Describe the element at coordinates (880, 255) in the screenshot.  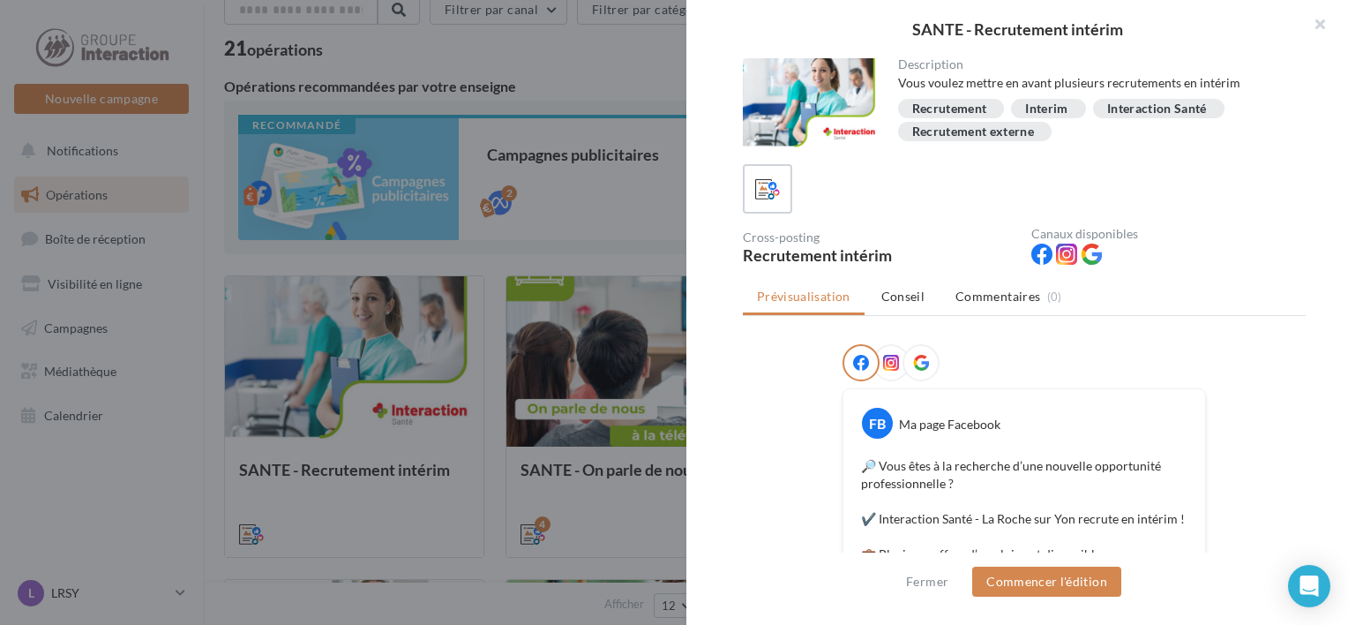
I see `div: Recrutement intérim` at that location.